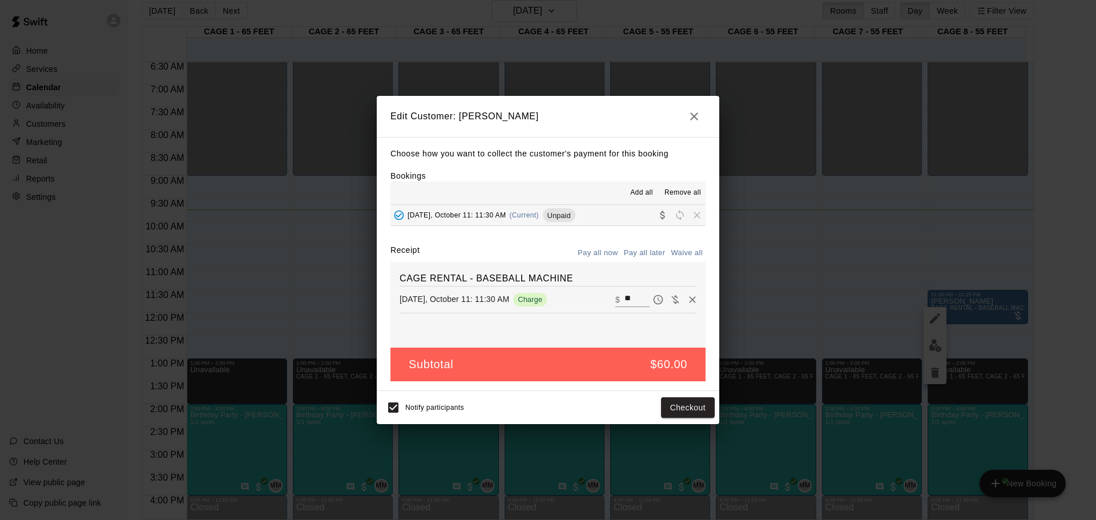  Describe the element at coordinates (658, 298) in the screenshot. I see `span: Pay later` at that location.